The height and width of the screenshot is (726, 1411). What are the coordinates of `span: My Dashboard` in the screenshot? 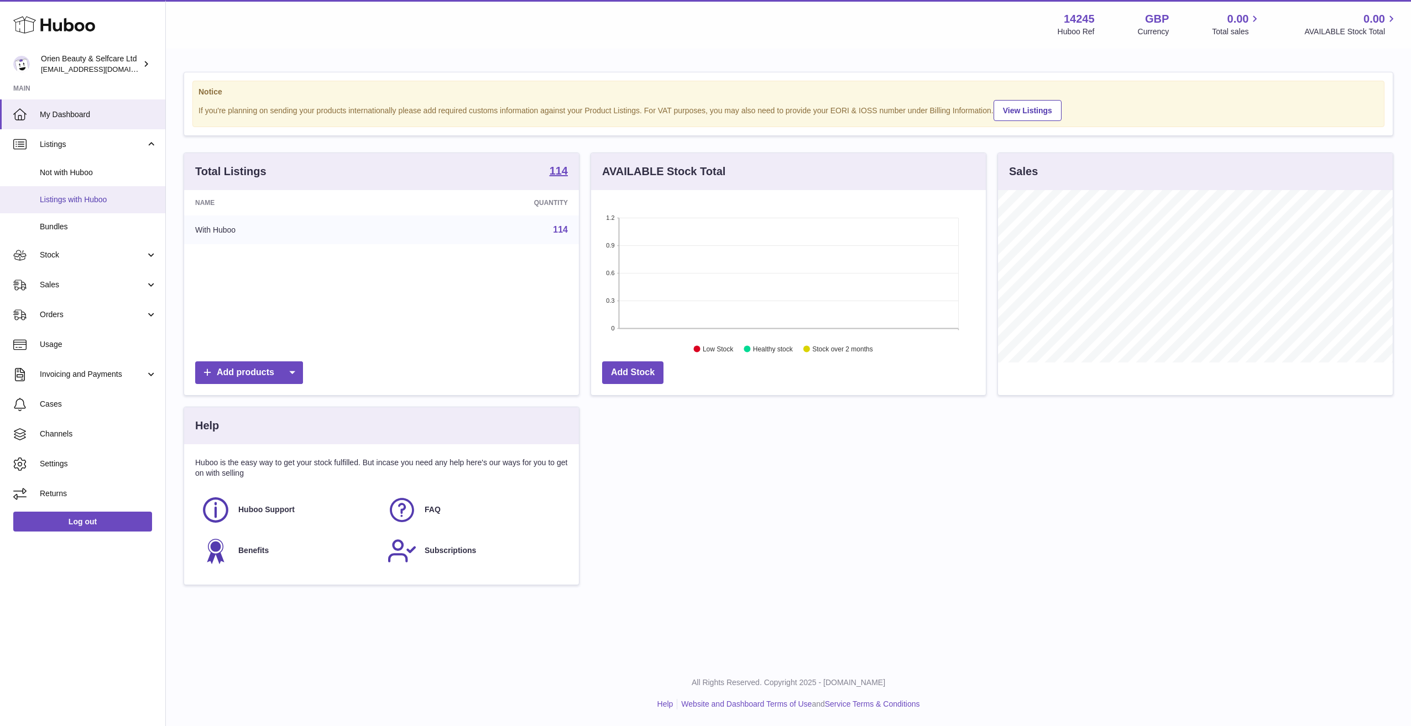 It's located at (98, 114).